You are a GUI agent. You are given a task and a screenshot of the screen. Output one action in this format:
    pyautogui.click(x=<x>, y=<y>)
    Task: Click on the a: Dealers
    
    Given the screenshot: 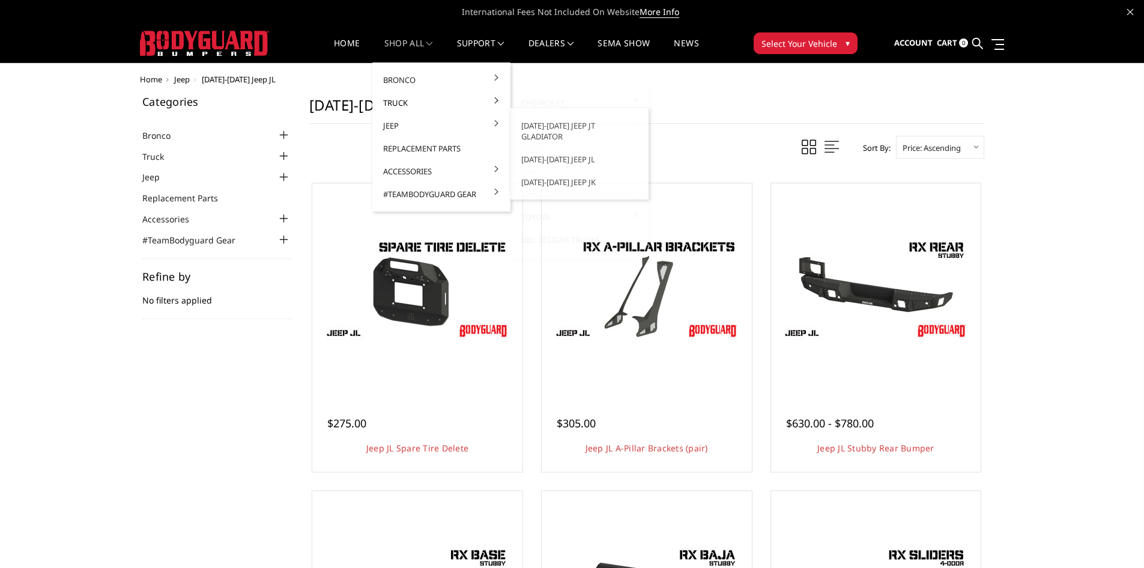 What is the action you would take?
    pyautogui.click(x=551, y=50)
    